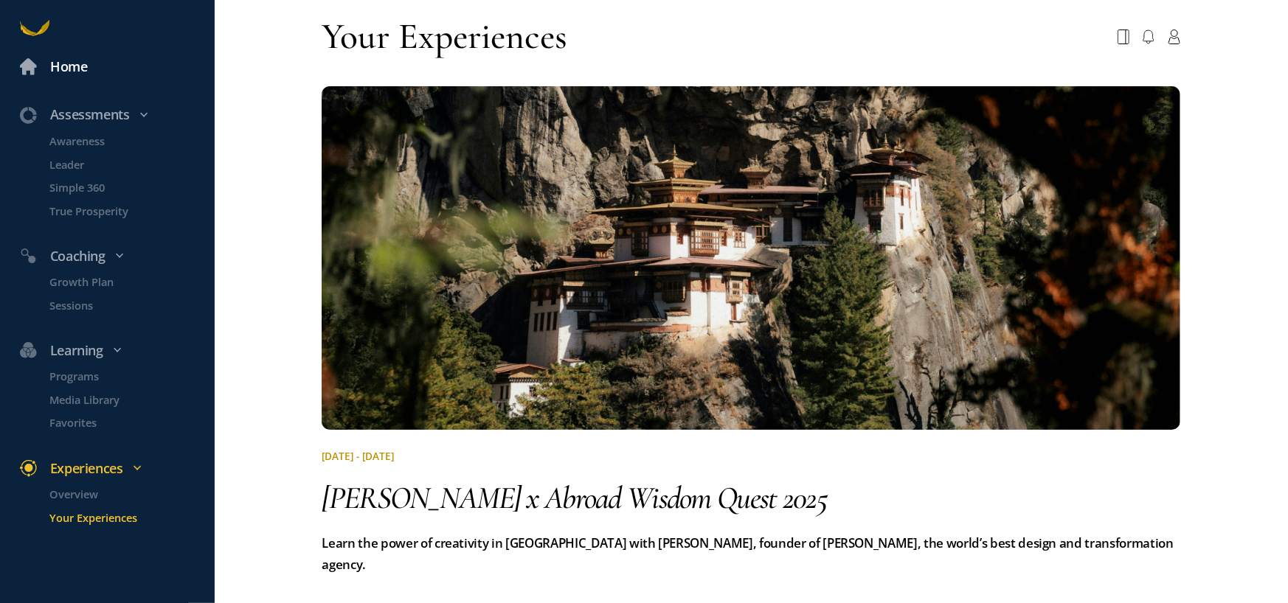 The width and height of the screenshot is (1288, 603). What do you see at coordinates (116, 256) in the screenshot?
I see `div: Coaching` at bounding box center [116, 256].